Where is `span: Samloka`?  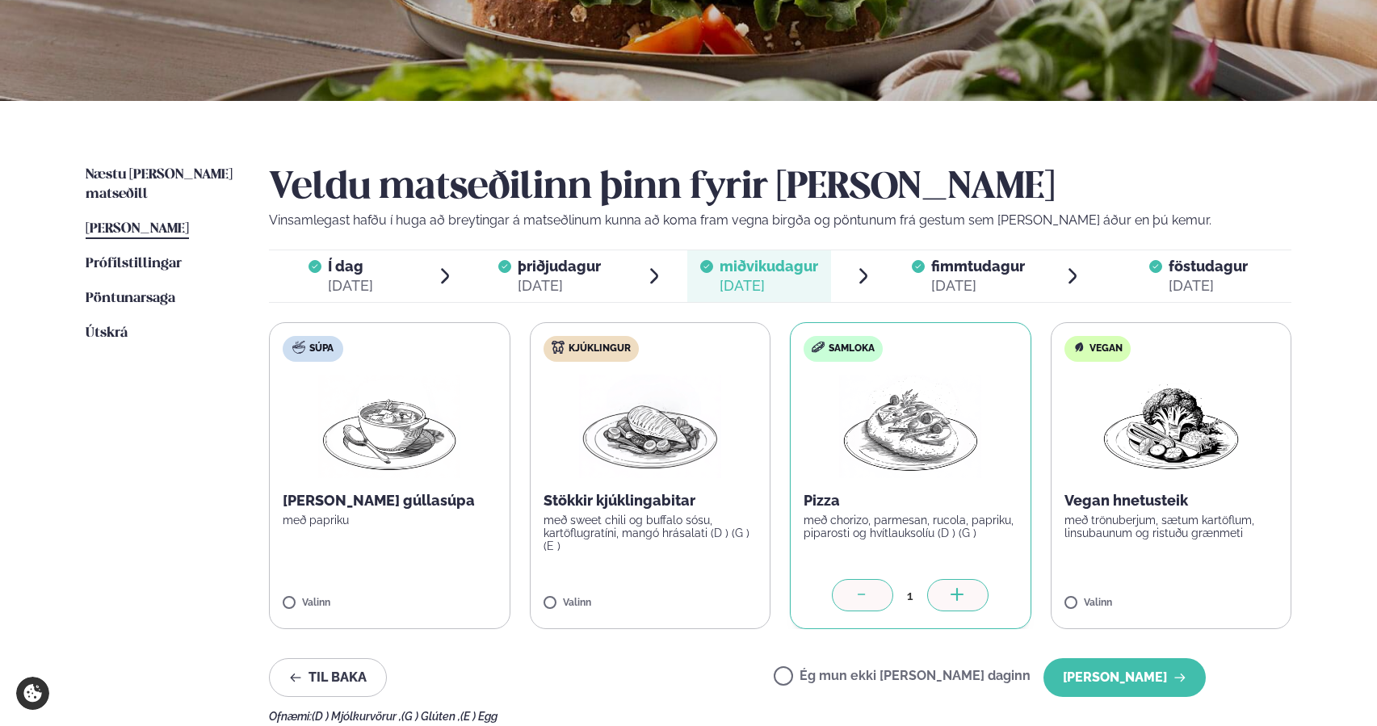
span: Samloka is located at coordinates (851, 349).